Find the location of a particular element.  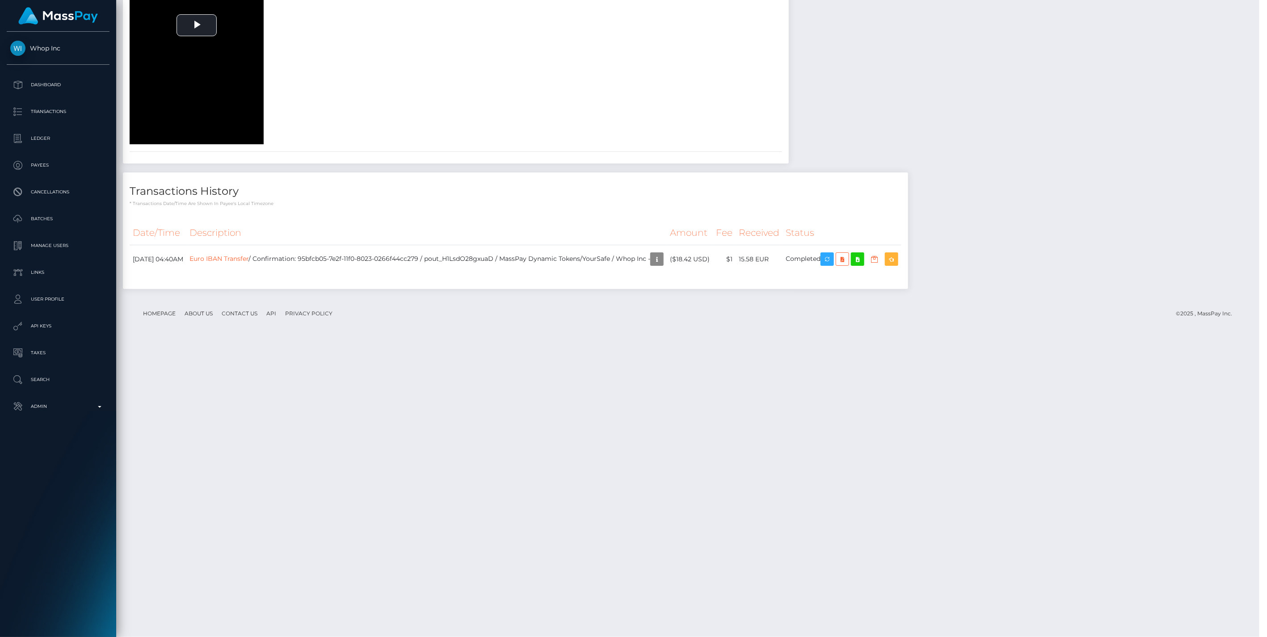

p: Ledger is located at coordinates (58, 139).